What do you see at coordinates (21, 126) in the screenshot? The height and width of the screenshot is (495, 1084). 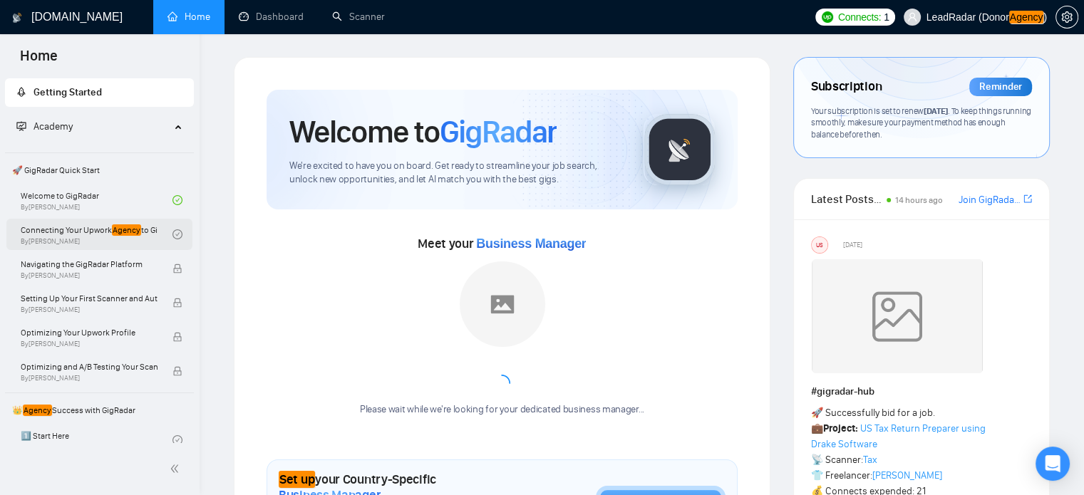 I see `span: fund-projection-screen` at bounding box center [21, 126].